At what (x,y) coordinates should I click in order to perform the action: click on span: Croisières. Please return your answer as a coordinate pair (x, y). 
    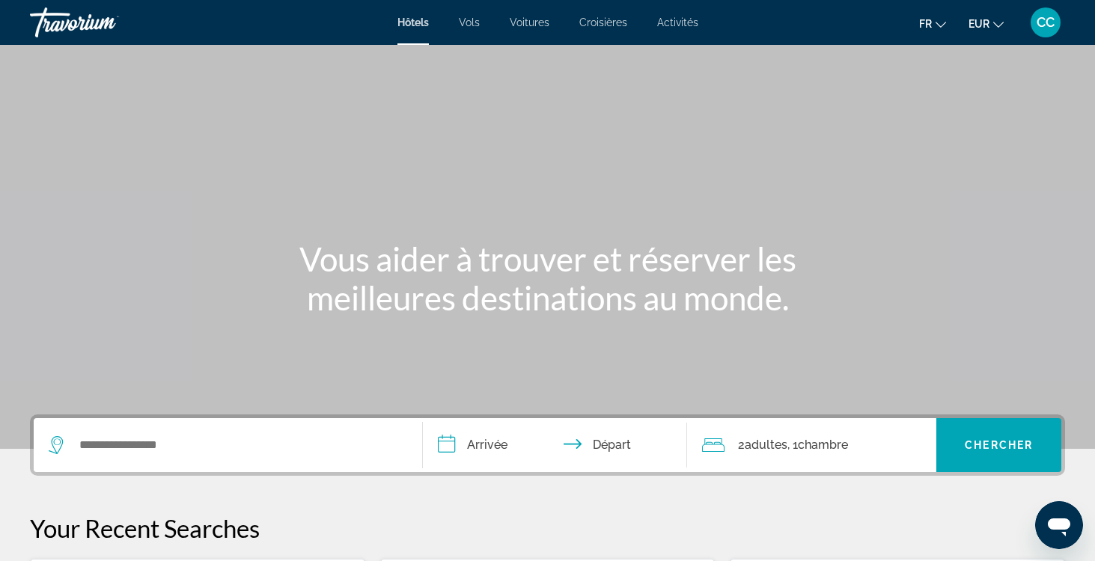
    Looking at the image, I should click on (603, 22).